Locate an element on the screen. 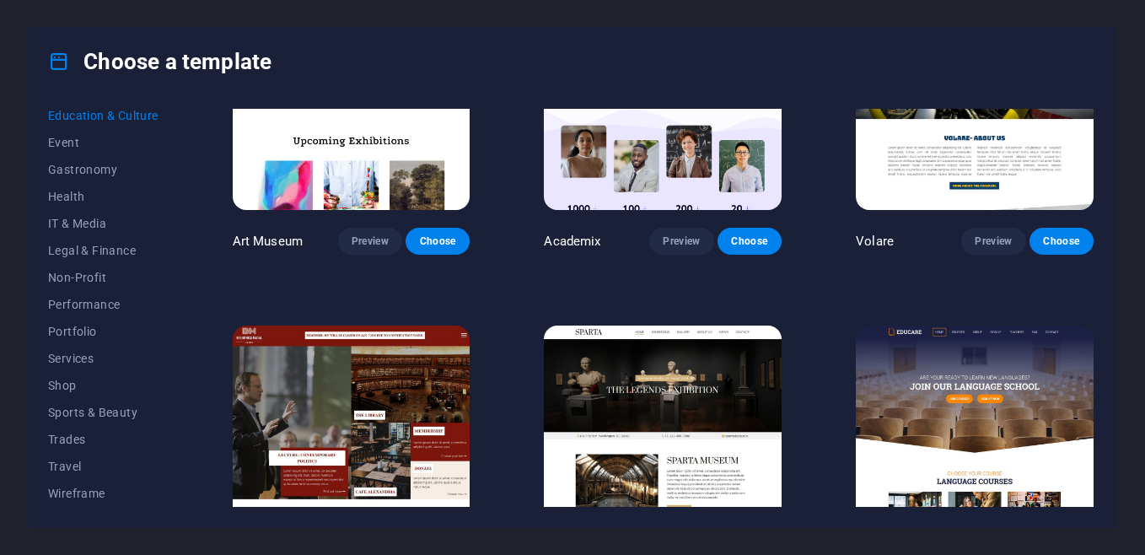 This screenshot has height=555, width=1145. h4: Choose a template is located at coordinates (159, 62).